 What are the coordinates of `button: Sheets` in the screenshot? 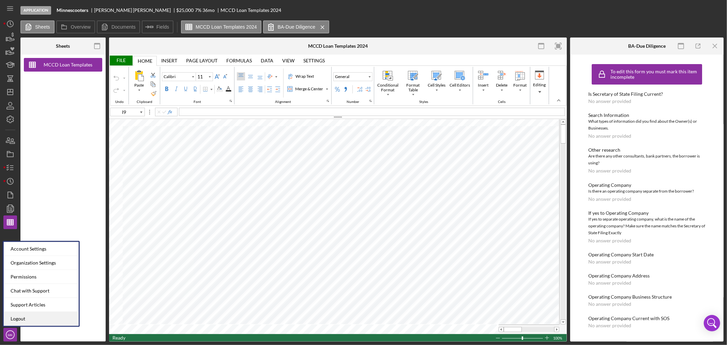 It's located at (37, 27).